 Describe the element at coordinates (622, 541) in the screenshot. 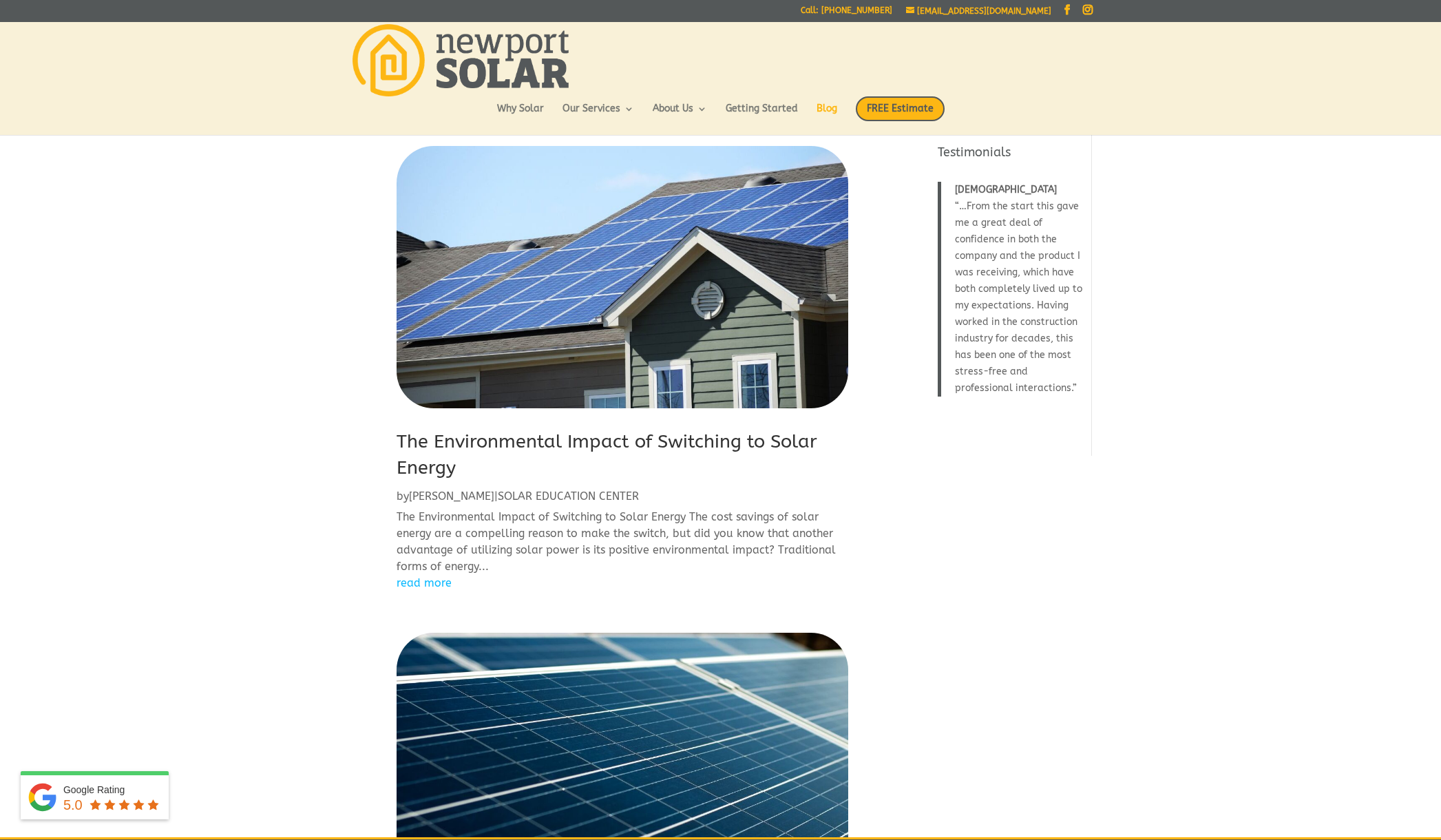

I see `p: The Environmental Impact of Switching to Solar Energy The cost savings of solar energy are a comp...` at that location.